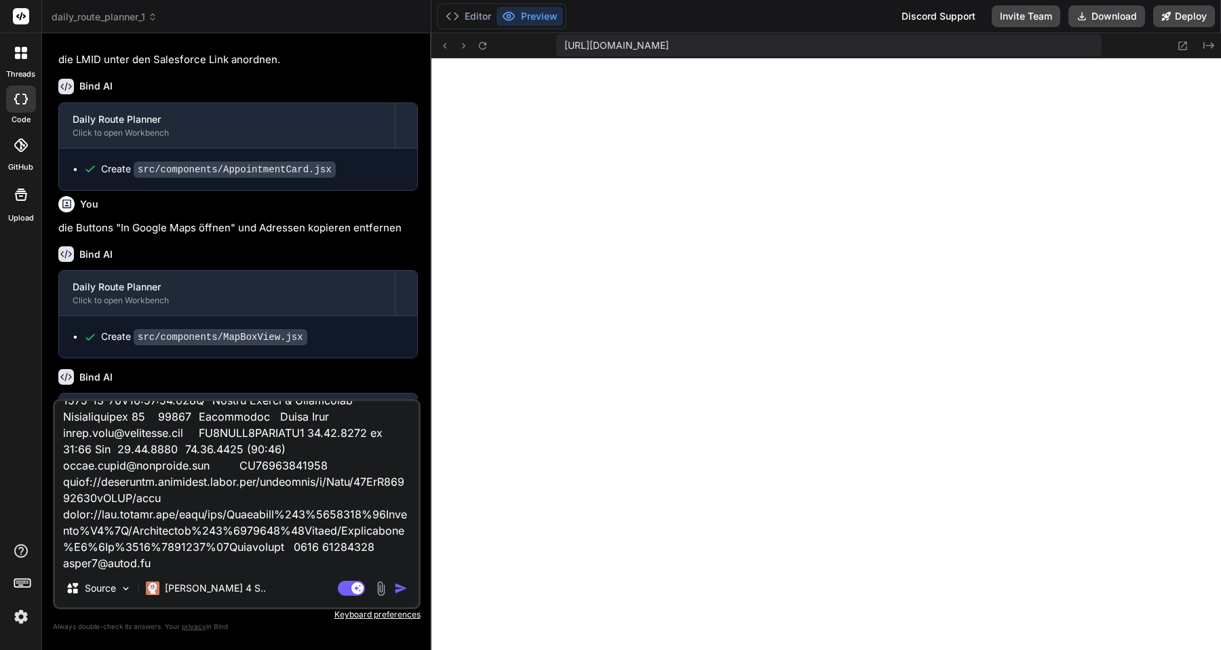 This screenshot has height=650, width=1221. Describe the element at coordinates (104, 17) in the screenshot. I see `span: daily_route_planner_1` at that location.